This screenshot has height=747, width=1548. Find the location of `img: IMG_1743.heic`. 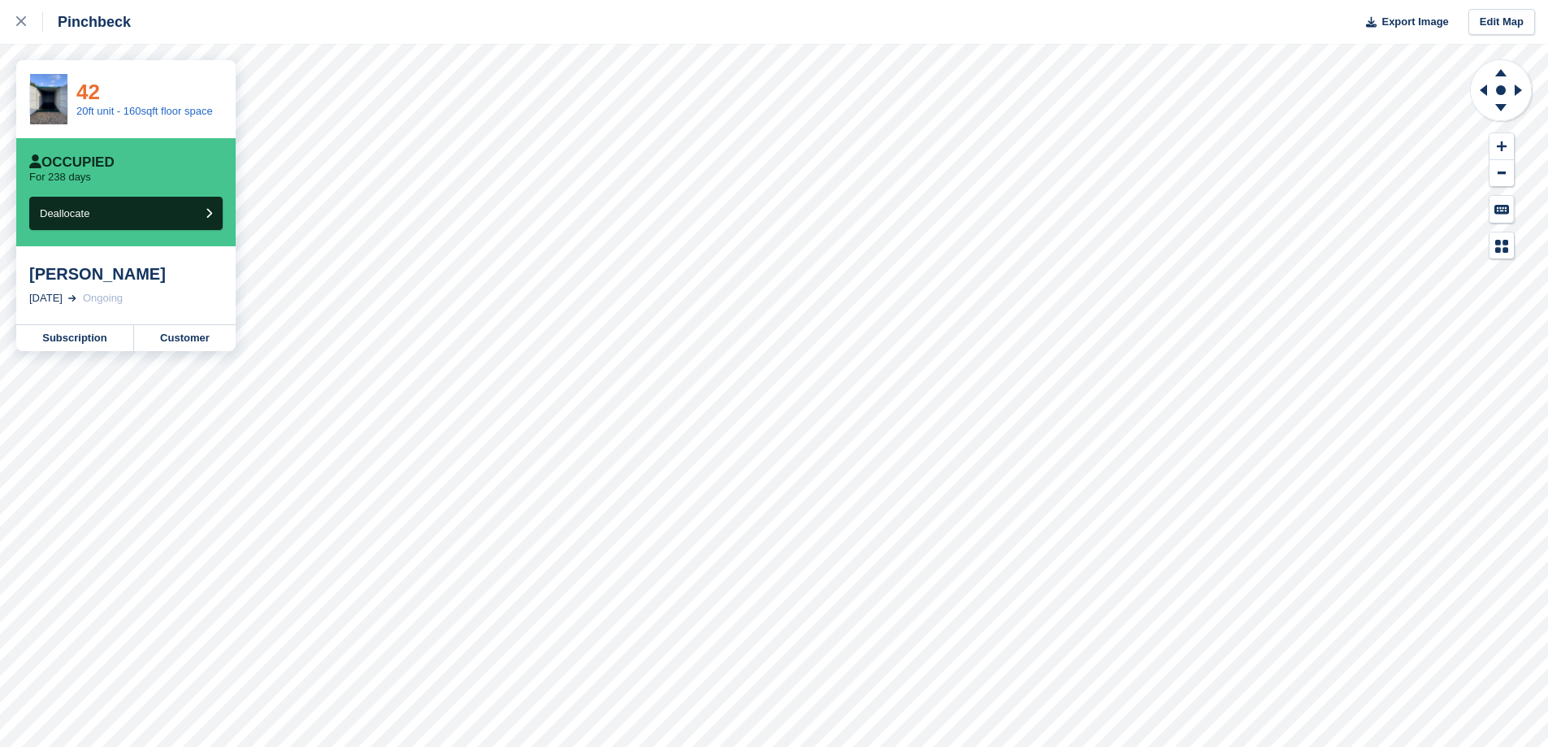

img: IMG_1743.heic is located at coordinates (49, 98).